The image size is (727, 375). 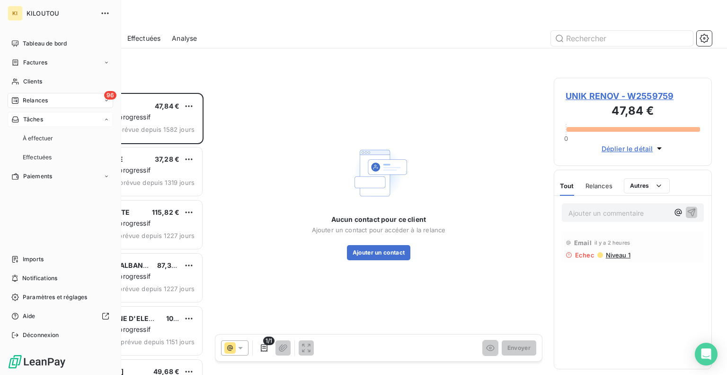 What do you see at coordinates (622, 38) in the screenshot?
I see `input: Rechercher` at bounding box center [622, 38].